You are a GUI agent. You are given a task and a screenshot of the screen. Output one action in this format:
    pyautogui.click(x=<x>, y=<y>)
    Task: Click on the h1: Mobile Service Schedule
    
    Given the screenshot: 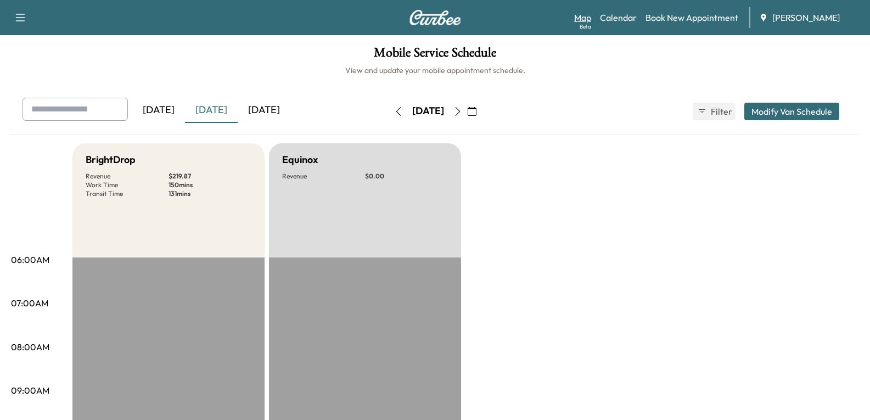 What is the action you would take?
    pyautogui.click(x=435, y=55)
    